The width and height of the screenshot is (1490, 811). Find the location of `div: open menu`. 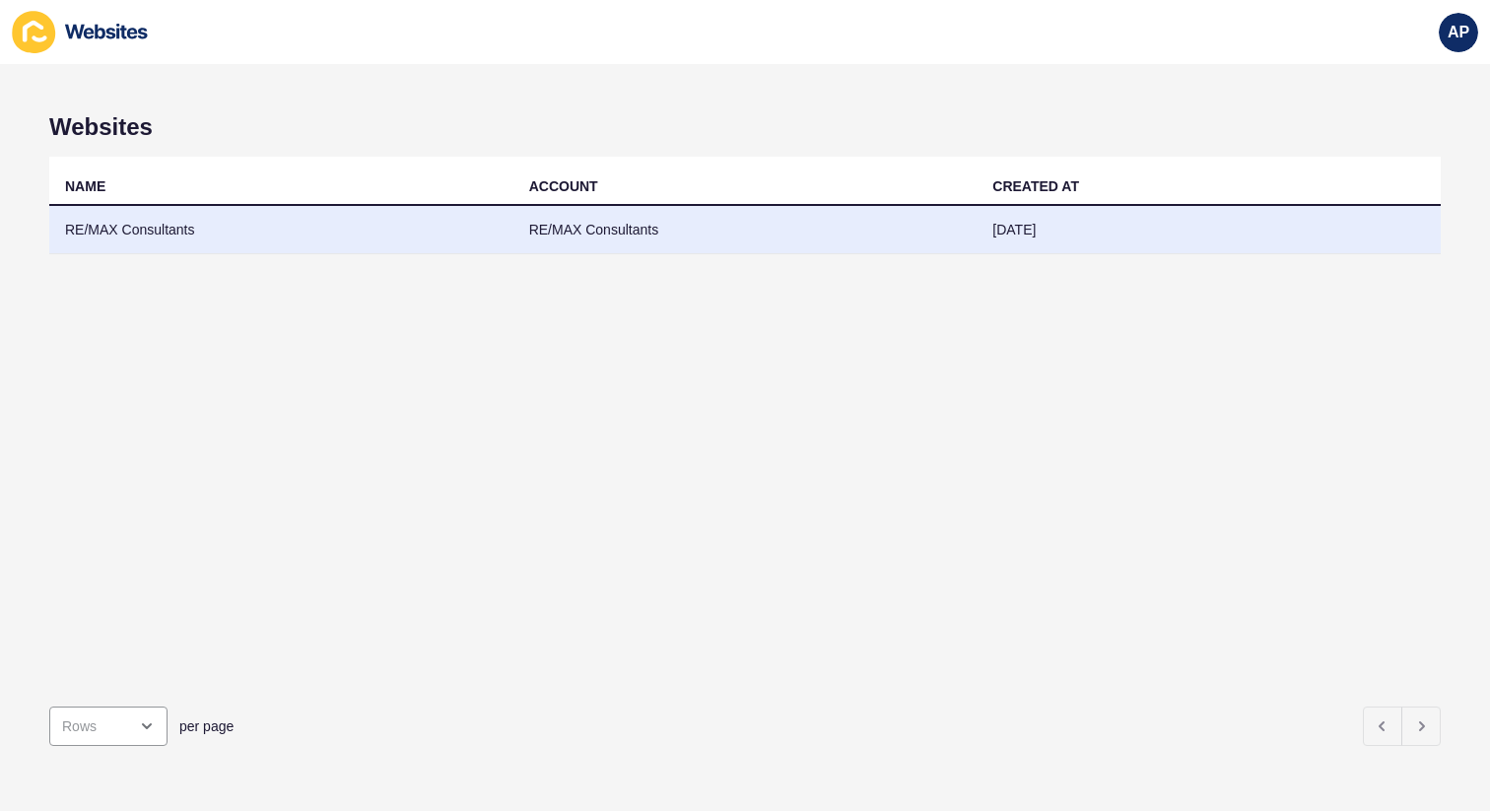

div: open menu is located at coordinates (108, 726).